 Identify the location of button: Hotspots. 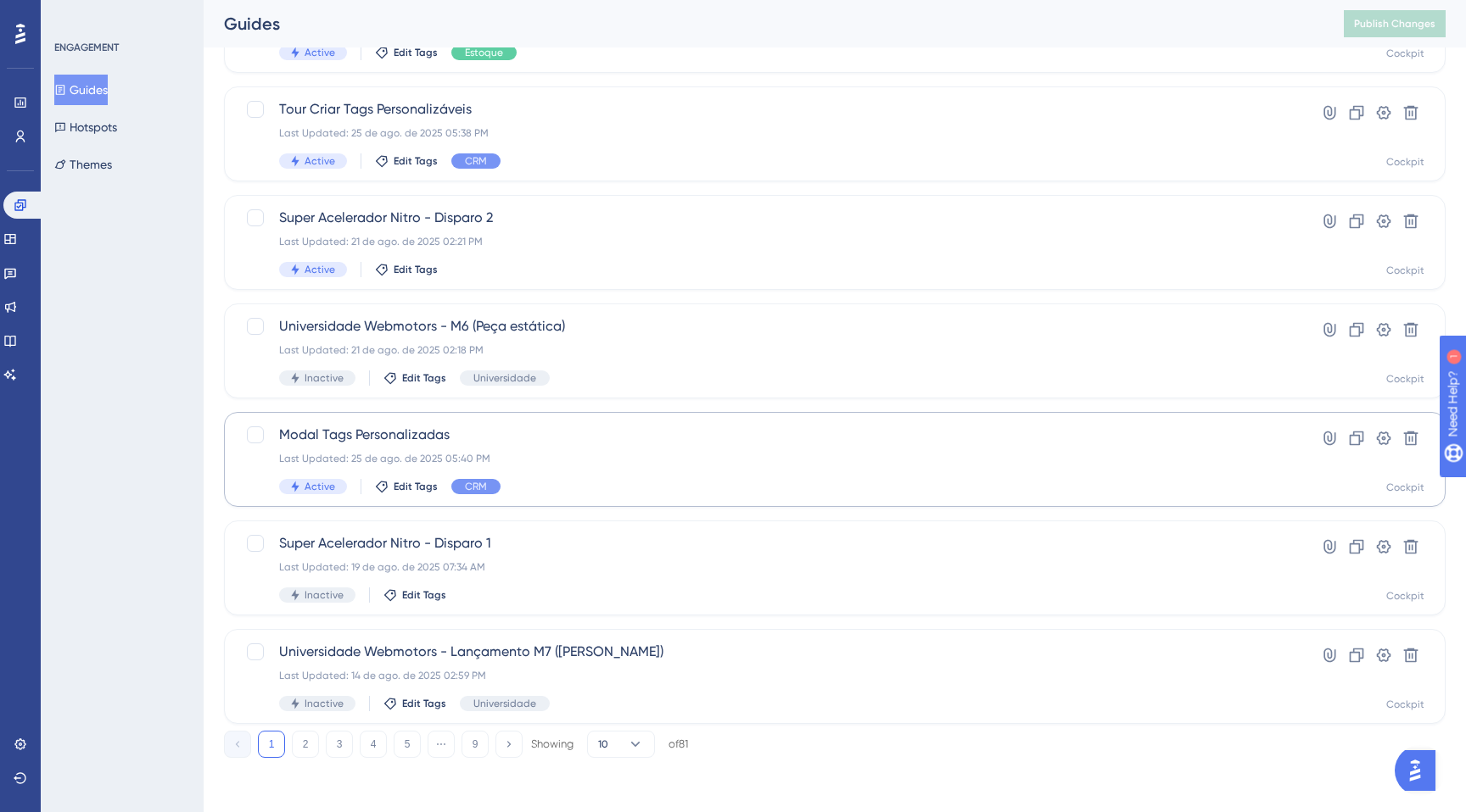
(86, 127).